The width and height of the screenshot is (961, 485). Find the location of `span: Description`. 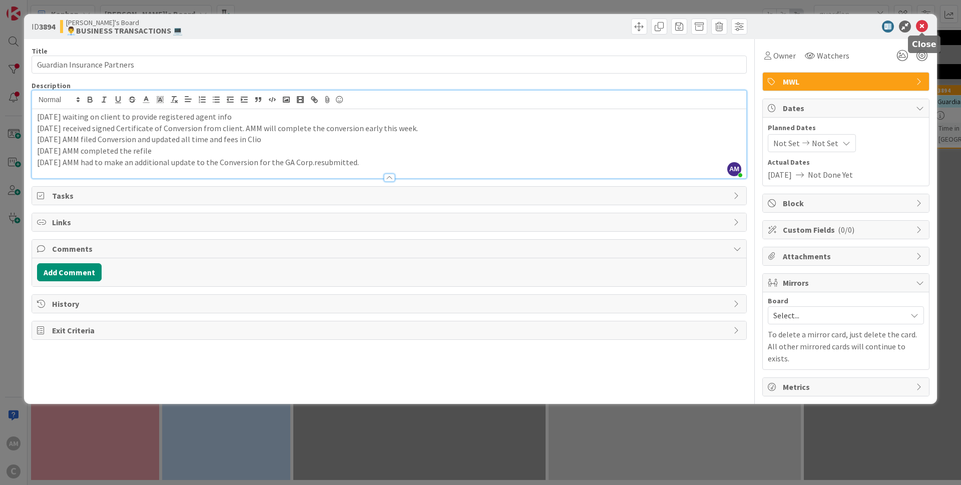

span: Description is located at coordinates (51, 86).